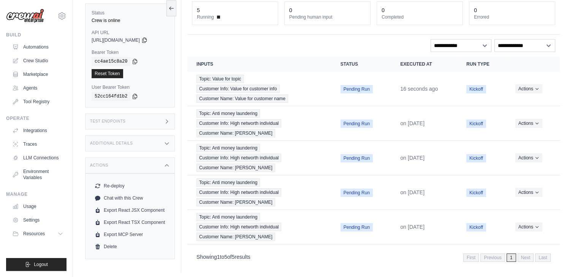 The width and height of the screenshot is (578, 277). What do you see at coordinates (130, 13) in the screenshot?
I see `label: Status` at bounding box center [130, 13].